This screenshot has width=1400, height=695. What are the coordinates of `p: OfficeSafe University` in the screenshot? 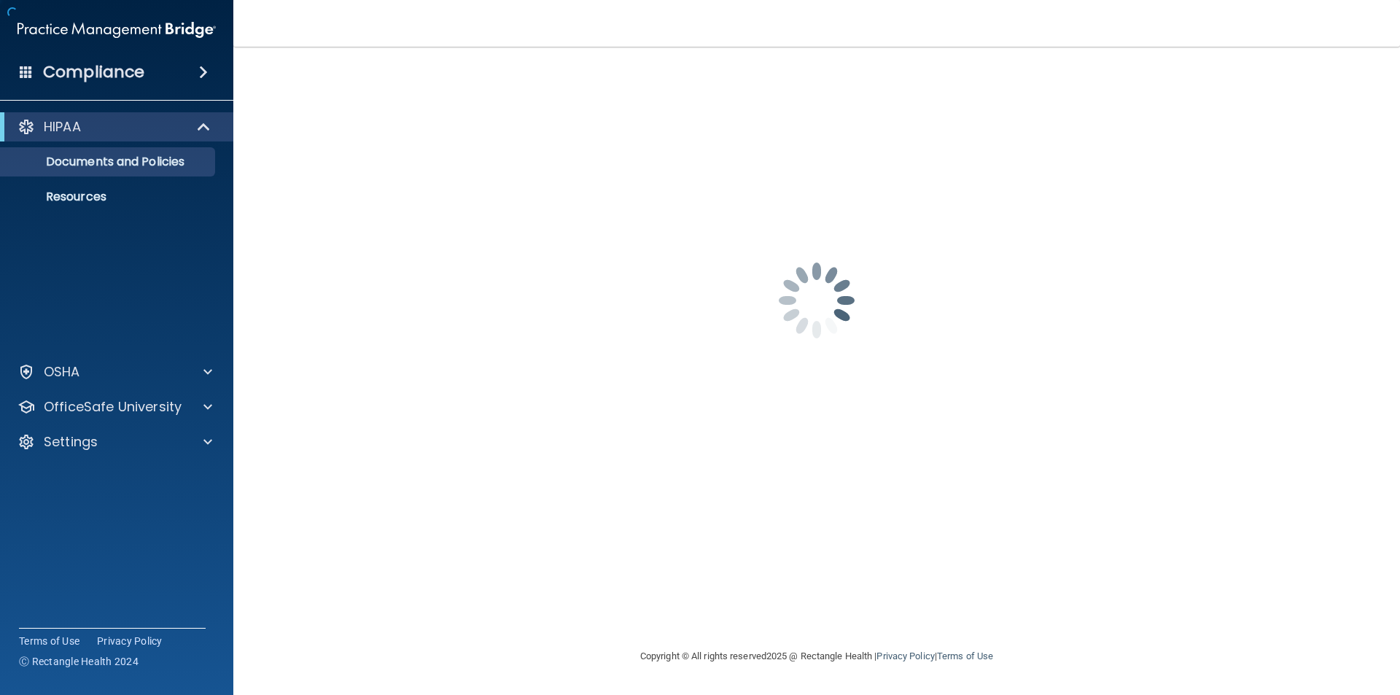 It's located at (112, 407).